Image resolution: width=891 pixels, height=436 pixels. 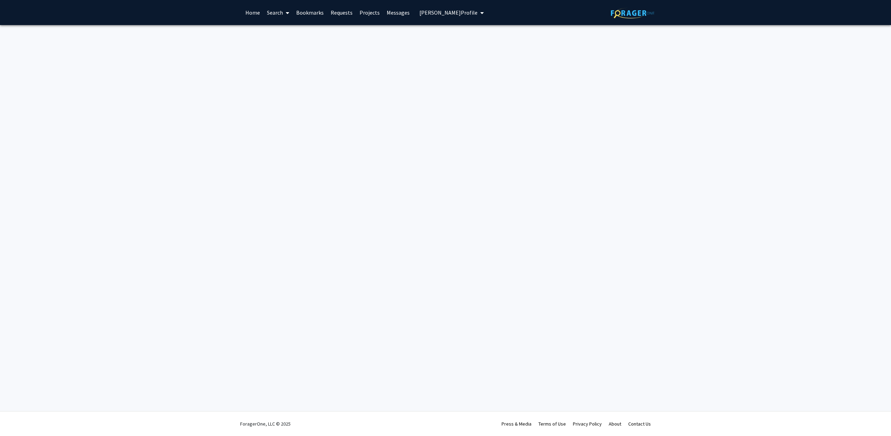 I want to click on a: Home, so click(x=253, y=13).